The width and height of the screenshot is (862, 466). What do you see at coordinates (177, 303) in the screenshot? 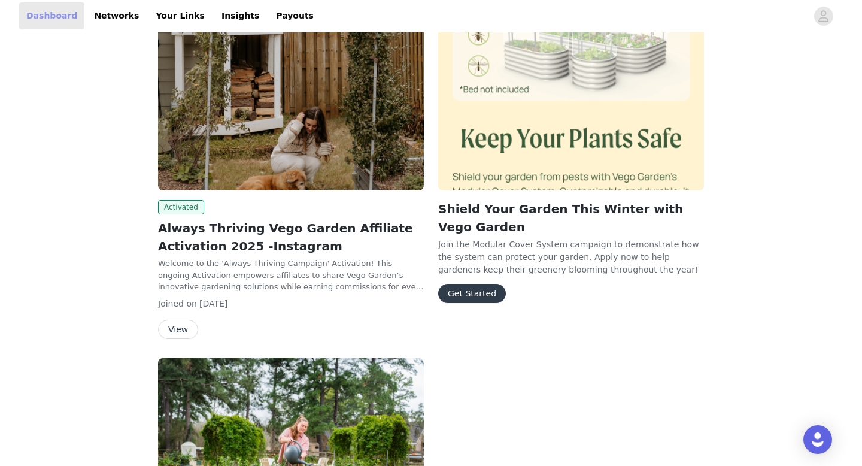
I see `span: Joined on` at bounding box center [177, 303].